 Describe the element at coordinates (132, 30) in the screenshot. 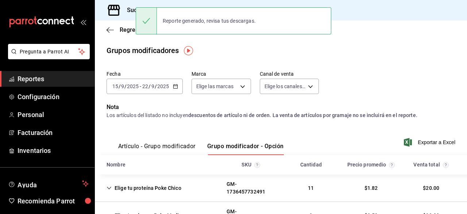

I see `span: Regresar` at that location.